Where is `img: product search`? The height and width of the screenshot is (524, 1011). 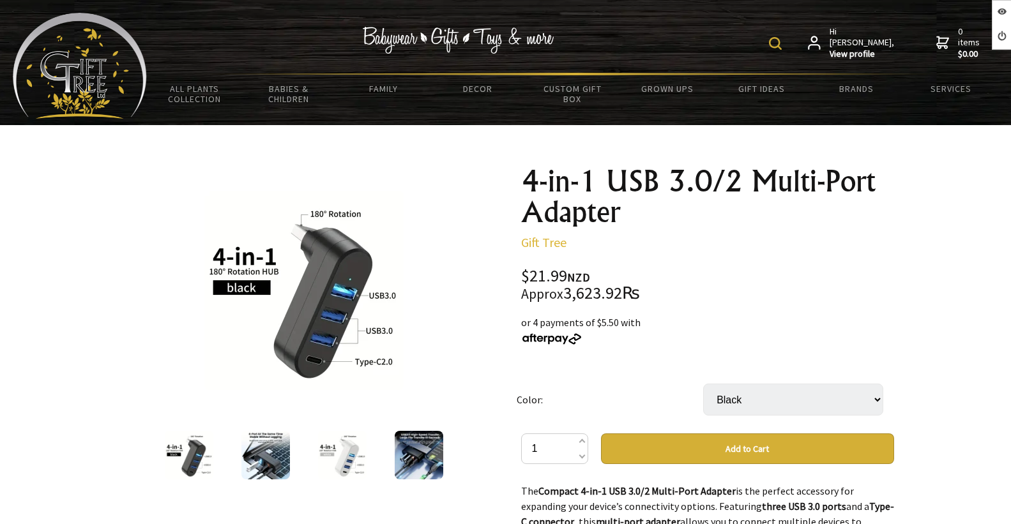
img: product search is located at coordinates (775, 43).